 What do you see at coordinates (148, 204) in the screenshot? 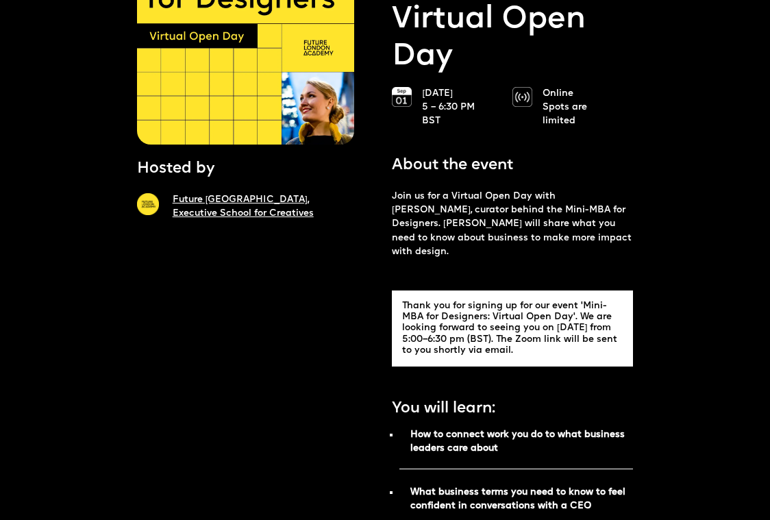
I see `img: A yellow circle with Future London Academy logo` at bounding box center [148, 204].